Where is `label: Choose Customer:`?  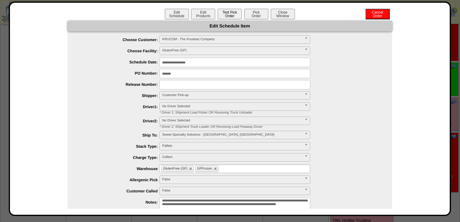 label: Choose Customer: is located at coordinates (119, 40).